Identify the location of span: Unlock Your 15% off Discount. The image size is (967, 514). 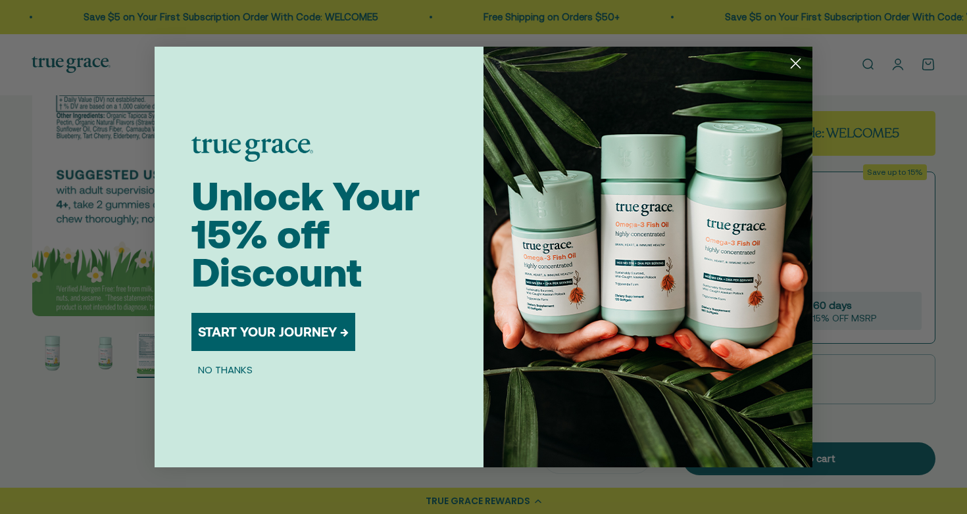
(305, 234).